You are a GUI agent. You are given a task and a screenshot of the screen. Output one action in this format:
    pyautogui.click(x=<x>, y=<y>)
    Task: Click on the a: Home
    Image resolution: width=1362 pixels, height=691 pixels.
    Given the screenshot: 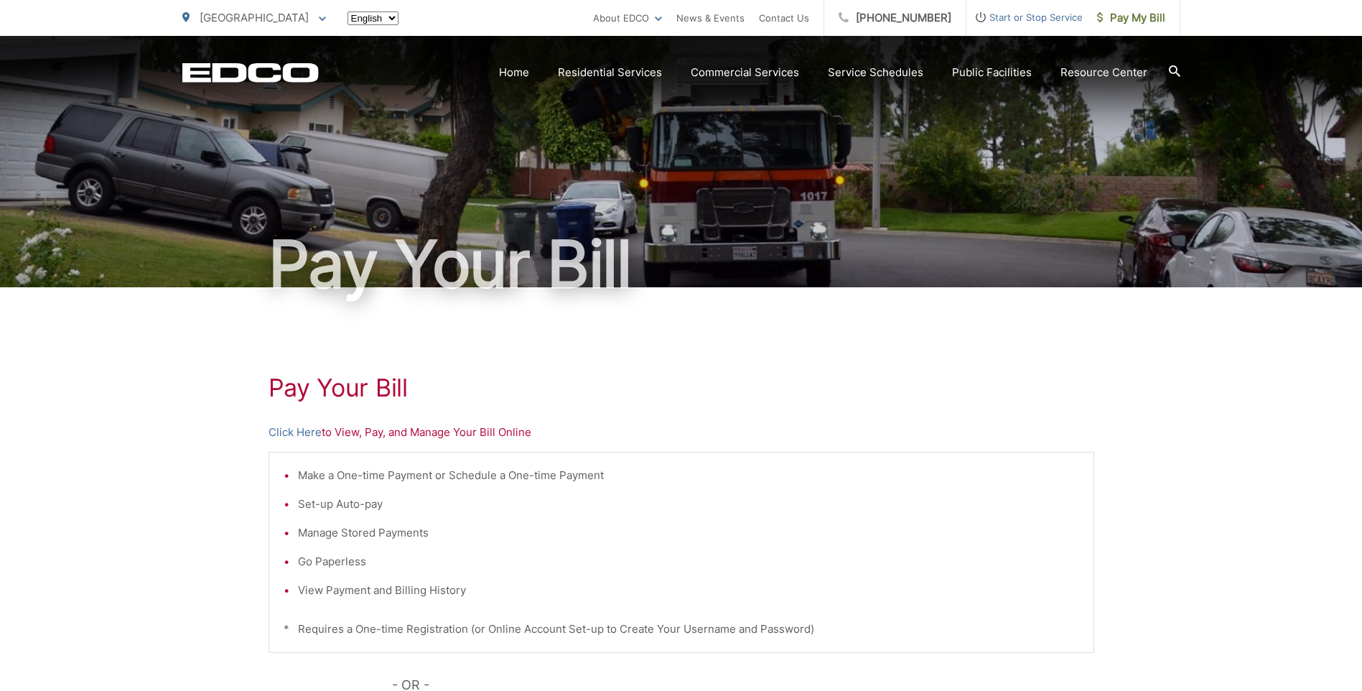 What is the action you would take?
    pyautogui.click(x=514, y=73)
    